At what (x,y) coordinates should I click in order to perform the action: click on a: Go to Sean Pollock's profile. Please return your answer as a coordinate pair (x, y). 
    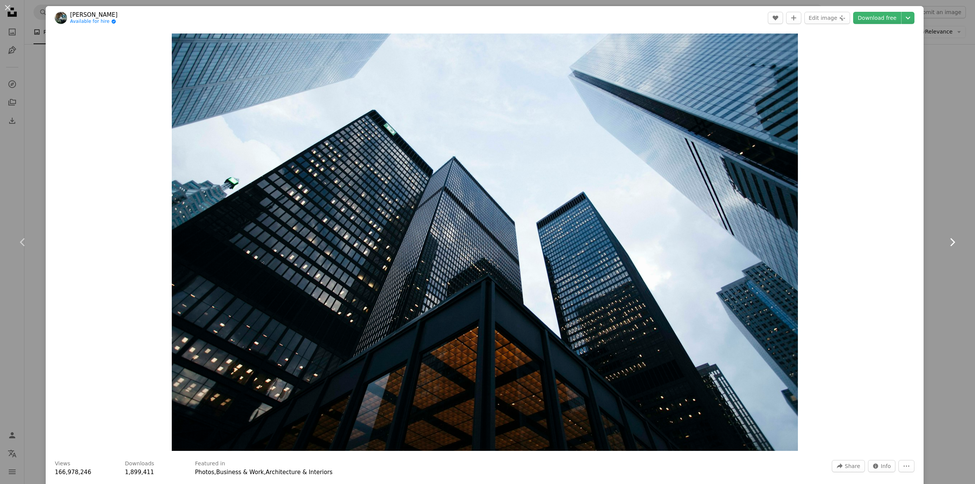
    Looking at the image, I should click on (61, 18).